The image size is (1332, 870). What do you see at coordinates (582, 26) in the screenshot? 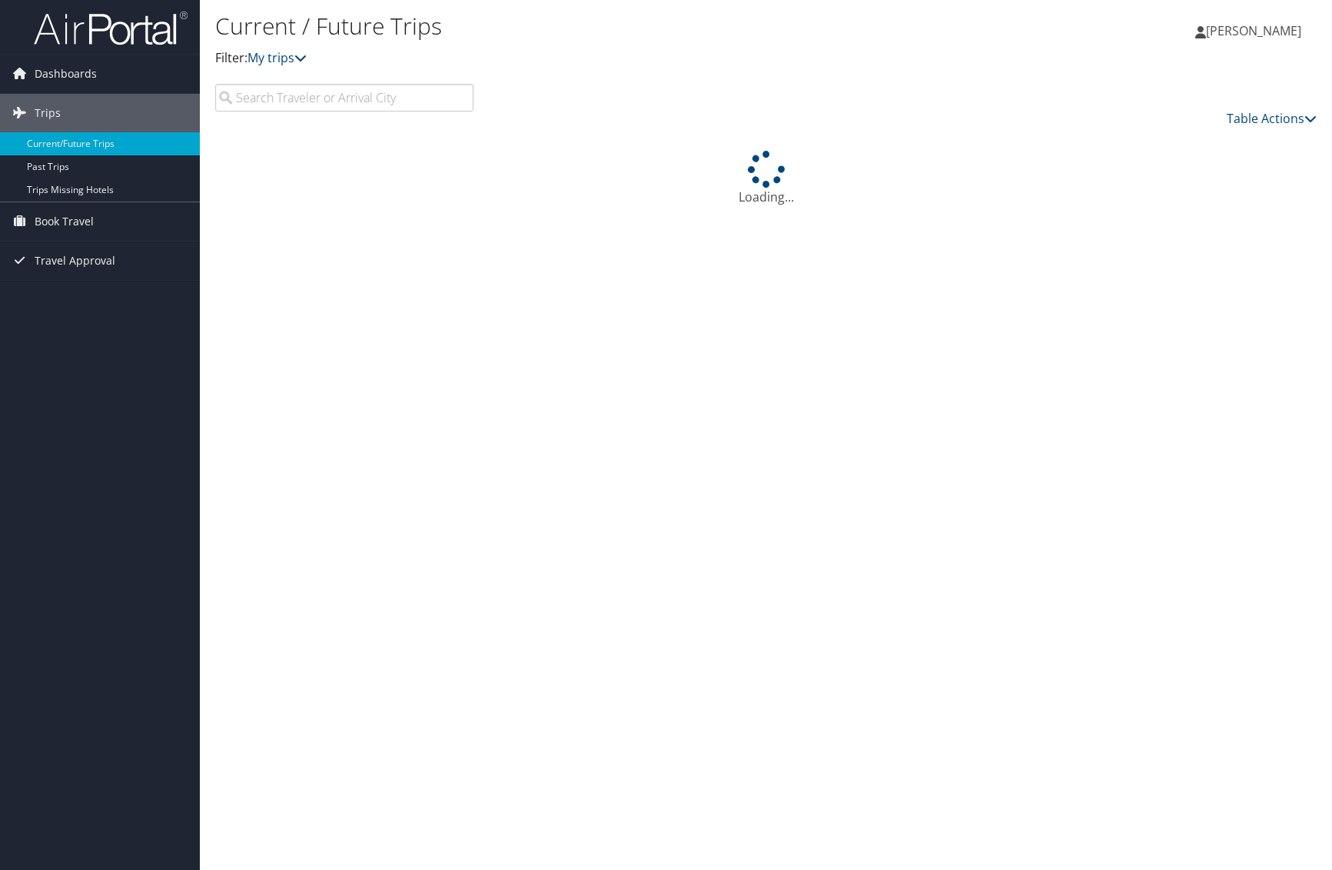
I see `h1: Current / Future Trips` at bounding box center [582, 26].